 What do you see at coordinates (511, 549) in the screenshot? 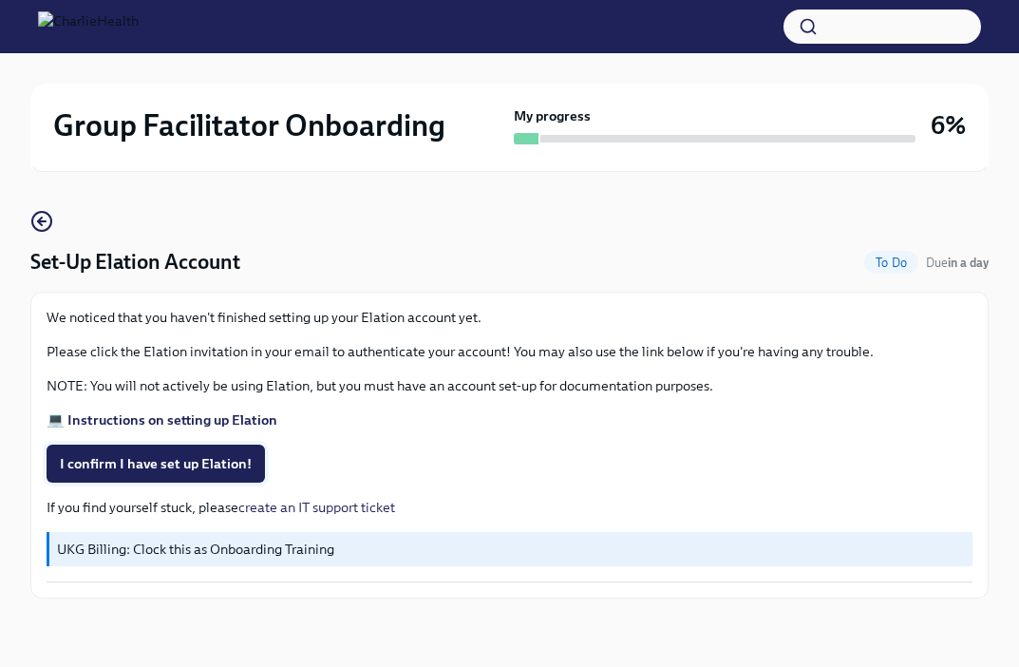
I see `p: UKG Billing: Clock this as Onboarding Training` at bounding box center [511, 549].